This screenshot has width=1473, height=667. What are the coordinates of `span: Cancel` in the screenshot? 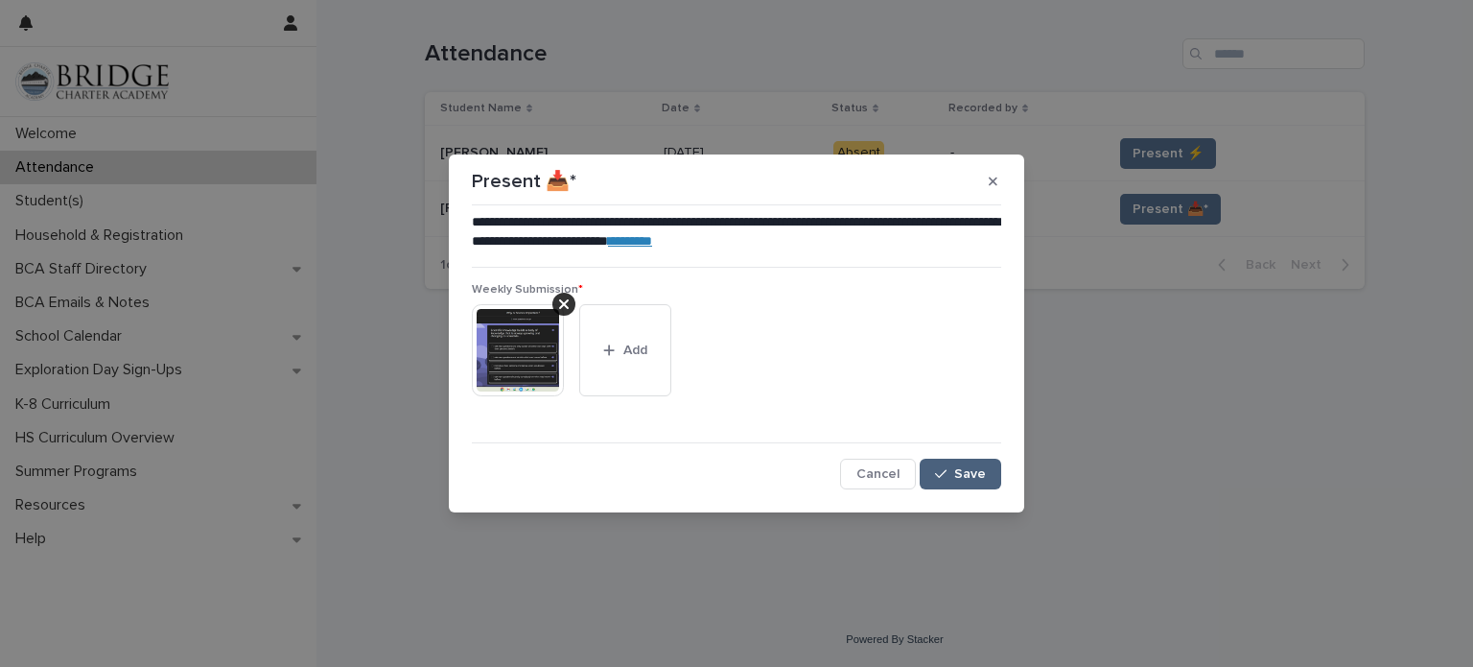 It's located at (878, 474).